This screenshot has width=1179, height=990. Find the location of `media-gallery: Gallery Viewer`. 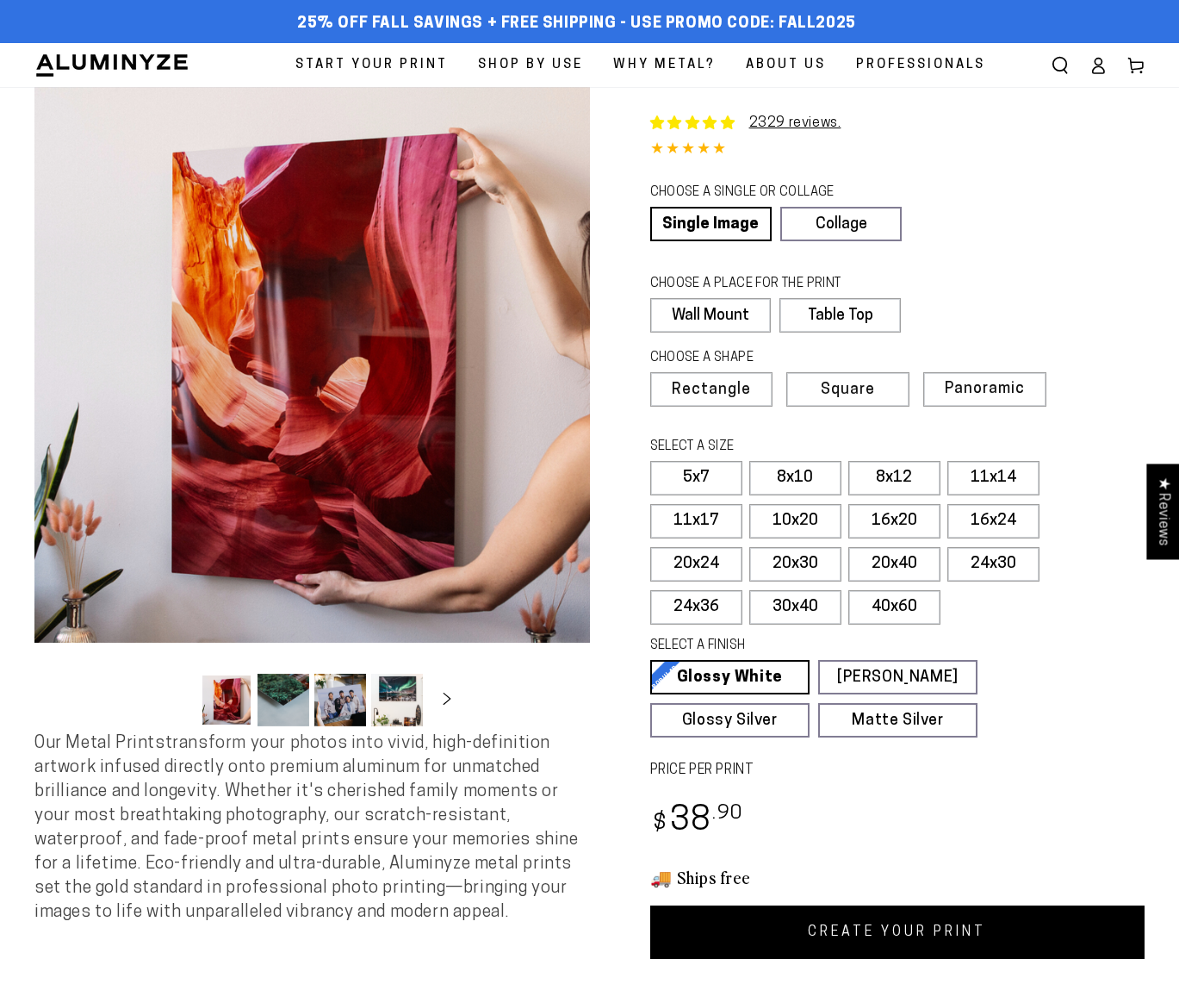

media-gallery: Gallery Viewer is located at coordinates (312, 409).